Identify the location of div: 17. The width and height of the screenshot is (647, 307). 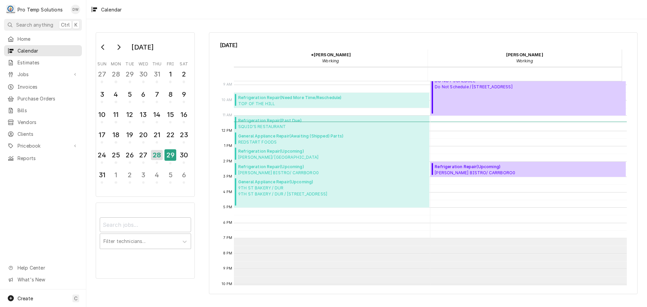
(102, 135).